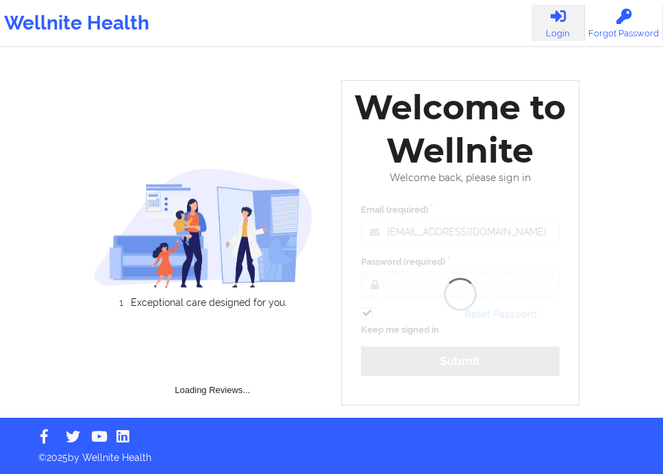 The image size is (663, 474). What do you see at coordinates (332, 452) in the screenshot?
I see `p: © 2025 by Wellnite Health` at bounding box center [332, 452].